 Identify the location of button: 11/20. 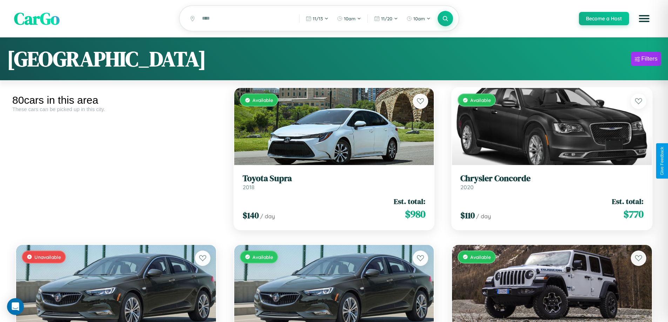
(386, 19).